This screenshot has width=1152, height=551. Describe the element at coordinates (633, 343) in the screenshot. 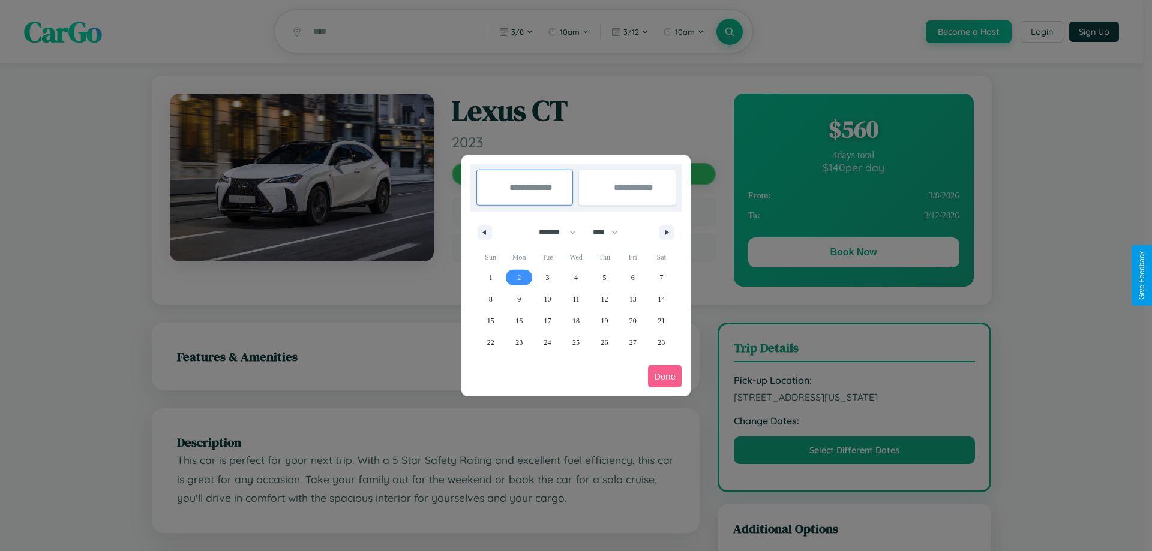

I see `span: 27` at that location.